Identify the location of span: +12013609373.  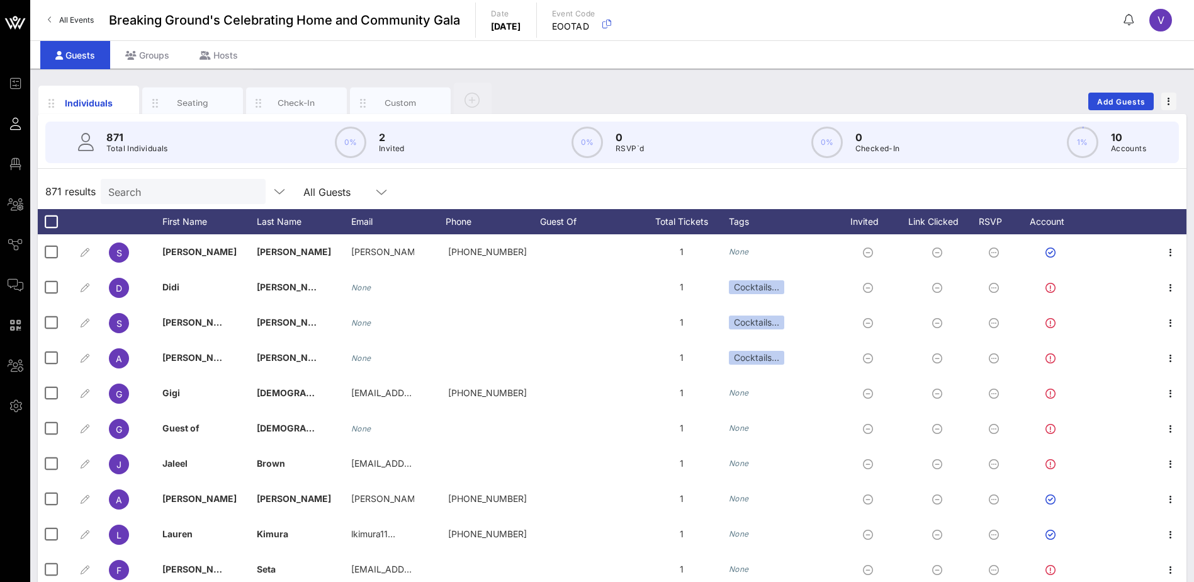
(487, 392).